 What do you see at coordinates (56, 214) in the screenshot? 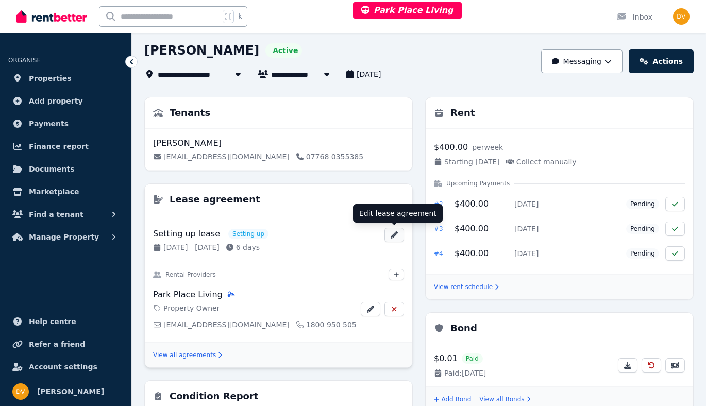
I see `span: Find a tenant` at bounding box center [56, 214].